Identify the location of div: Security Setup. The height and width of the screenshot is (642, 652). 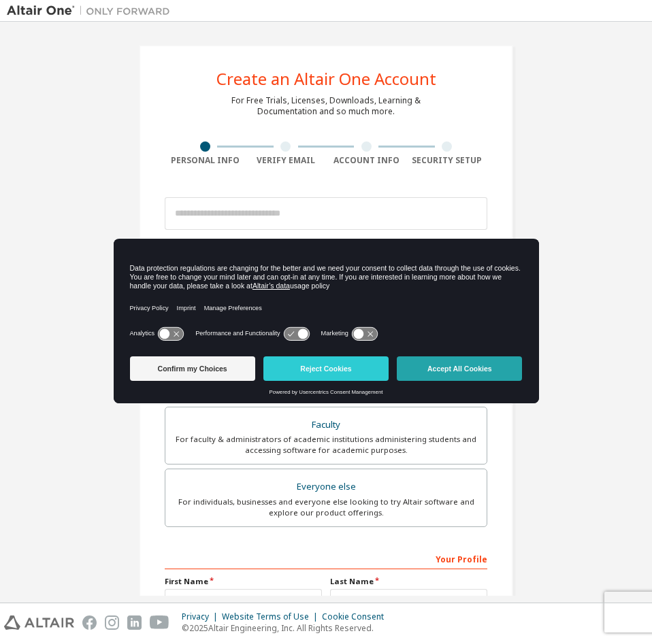
(447, 161).